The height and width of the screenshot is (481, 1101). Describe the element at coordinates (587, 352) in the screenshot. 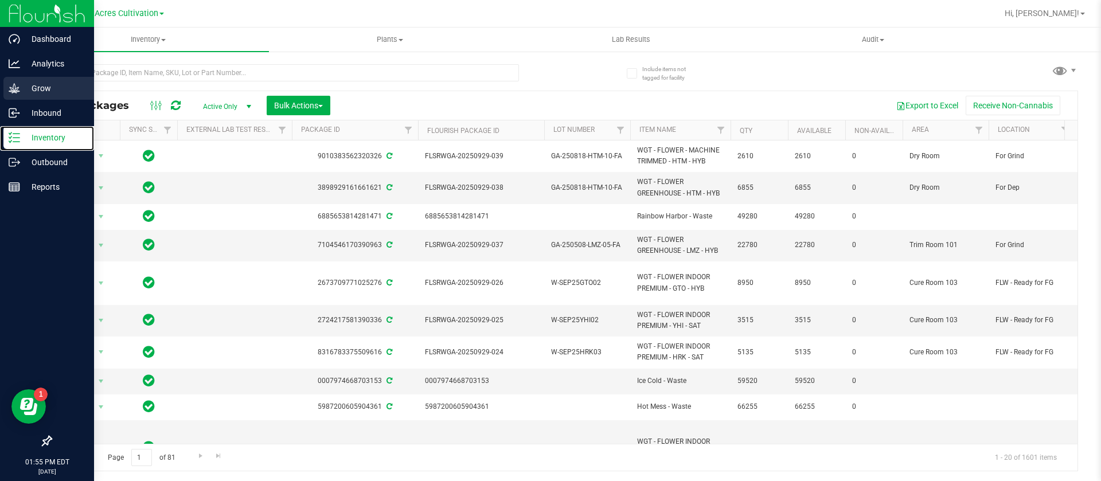

I see `span: W-SEP25HRK03` at that location.